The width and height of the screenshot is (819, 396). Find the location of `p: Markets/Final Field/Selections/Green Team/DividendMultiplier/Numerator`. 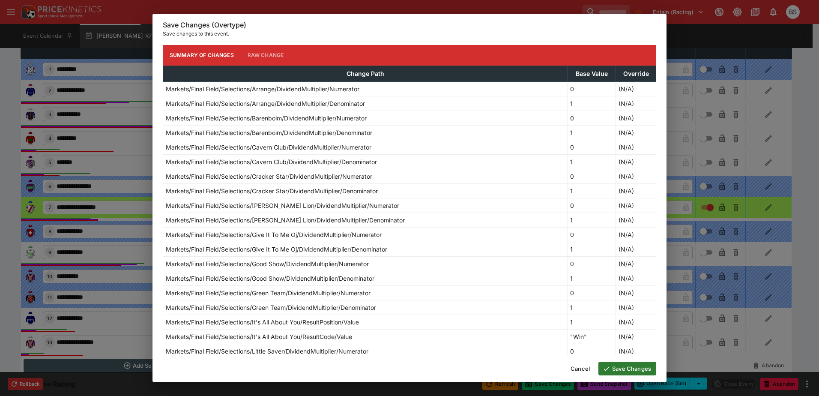

p: Markets/Final Field/Selections/Green Team/DividendMultiplier/Numerator is located at coordinates (268, 293).